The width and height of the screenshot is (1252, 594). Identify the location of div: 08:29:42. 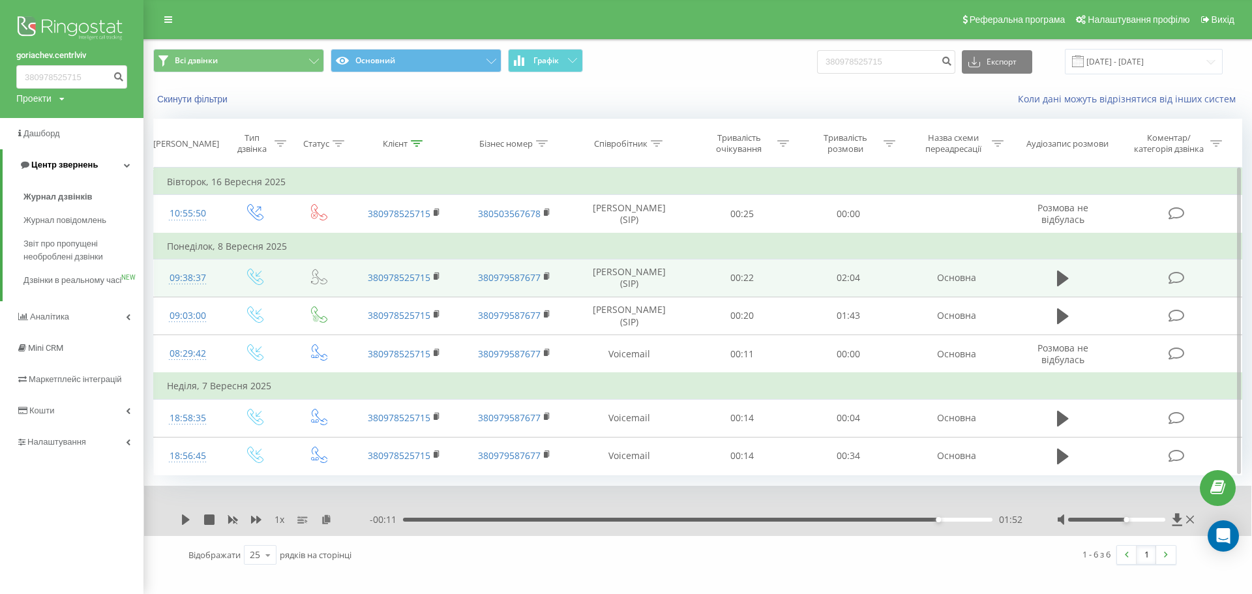
(188, 354).